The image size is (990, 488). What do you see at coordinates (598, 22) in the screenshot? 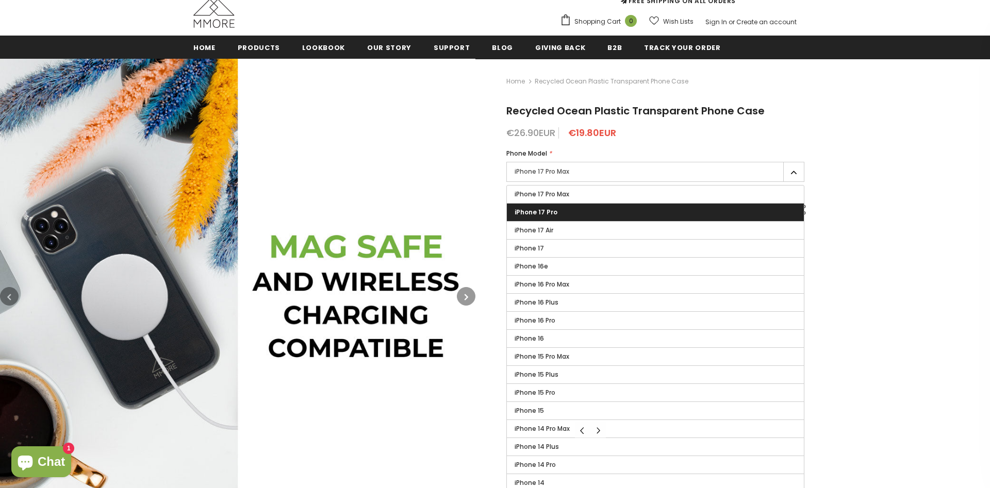
I see `span: Shopping Cart` at bounding box center [598, 22].